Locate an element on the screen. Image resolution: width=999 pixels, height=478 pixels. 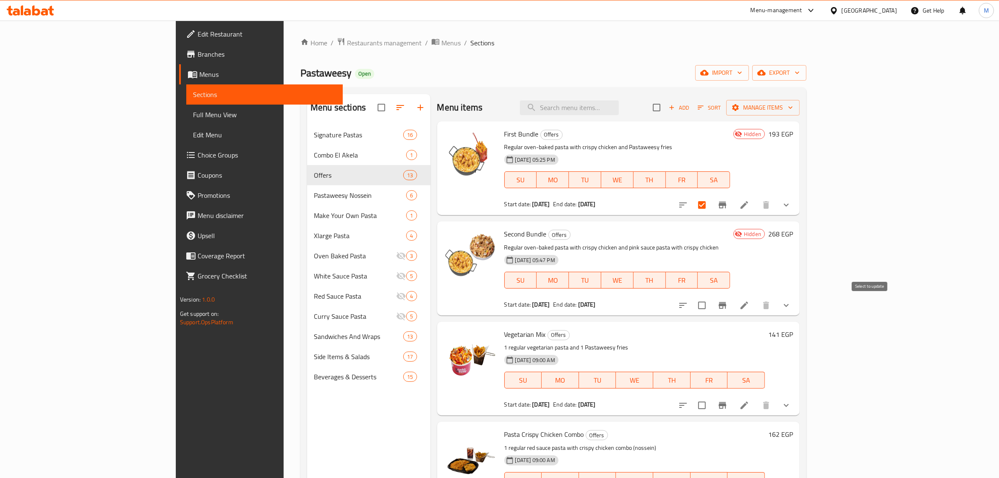
svg: Inactive section is located at coordinates (401, 276).